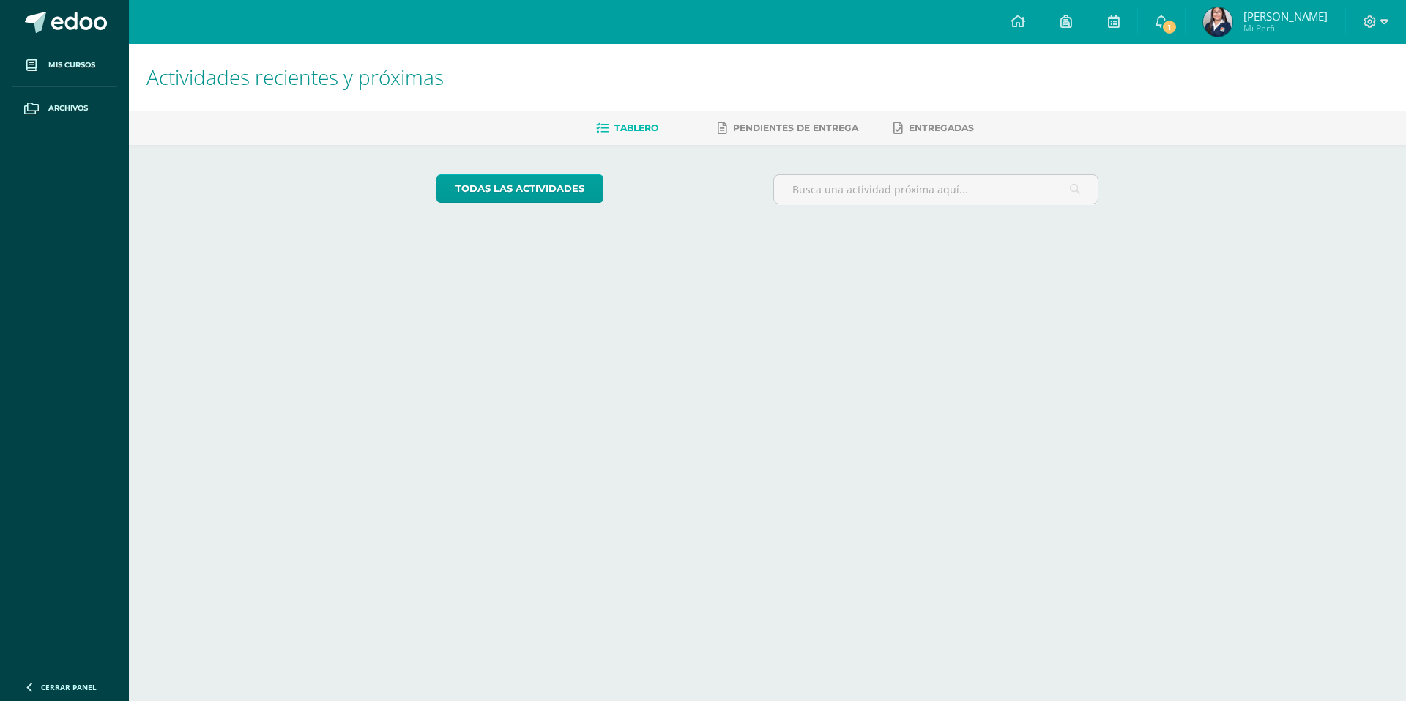 Image resolution: width=1406 pixels, height=701 pixels. Describe the element at coordinates (1218, 22) in the screenshot. I see `img: 2a39291e7d50f24763fb31ffb319fd22.png` at that location.